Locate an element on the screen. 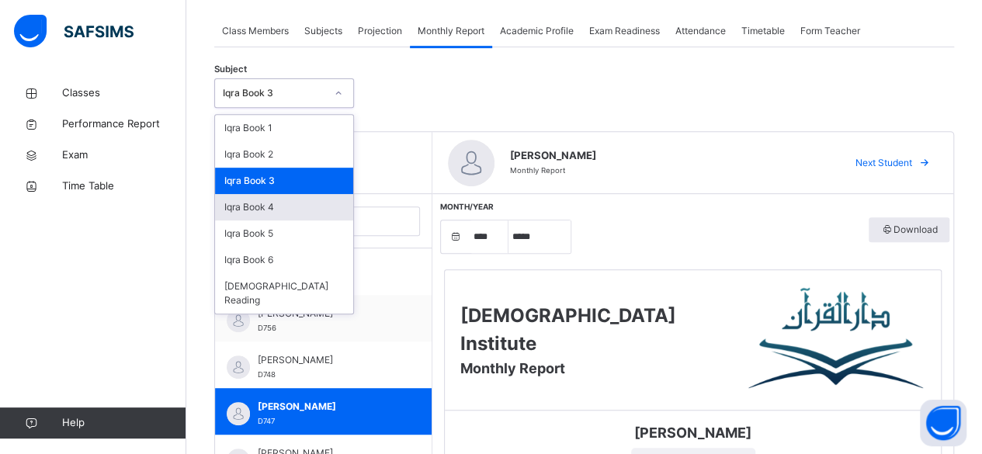 The image size is (982, 454). span: Download is located at coordinates (909, 230).